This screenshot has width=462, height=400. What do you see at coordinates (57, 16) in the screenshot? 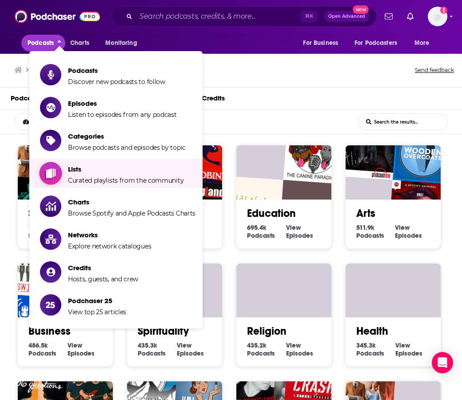
I see `img: Podchaser - Follow, Share and Rate Podcasts` at bounding box center [57, 16].